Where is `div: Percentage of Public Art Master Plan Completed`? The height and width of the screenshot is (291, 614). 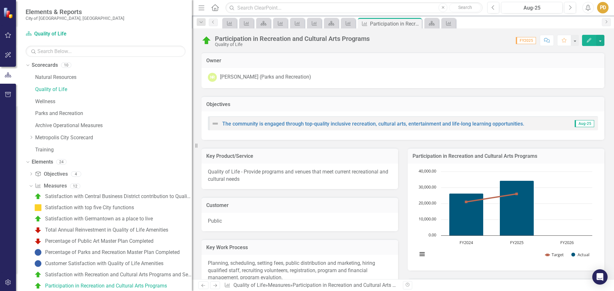 div: Percentage of Public Art Master Plan Completed is located at coordinates (99, 241).